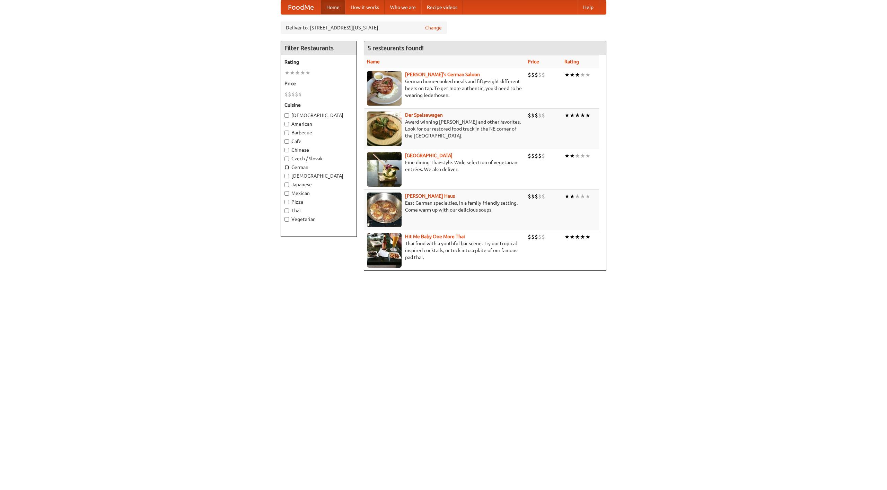 This screenshot has height=490, width=887. What do you see at coordinates (319, 202) in the screenshot?
I see `label: Pizza` at bounding box center [319, 202].